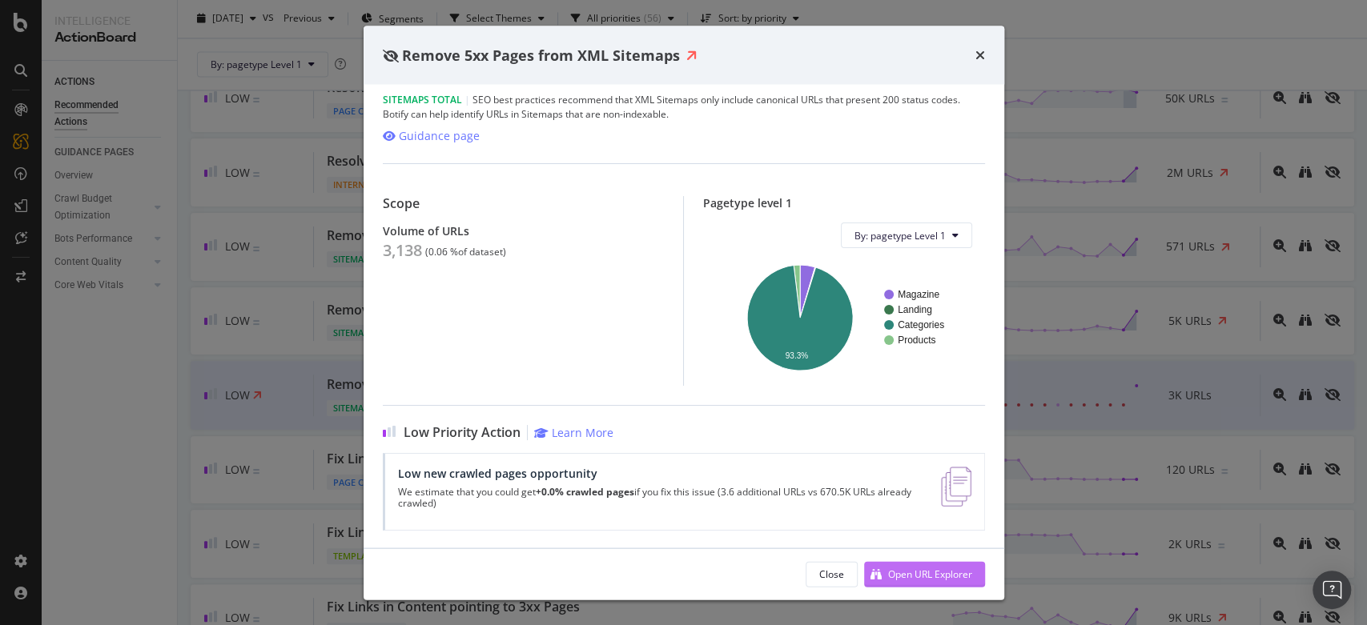  Describe the element at coordinates (573, 432) in the screenshot. I see `a: Learn More` at that location.